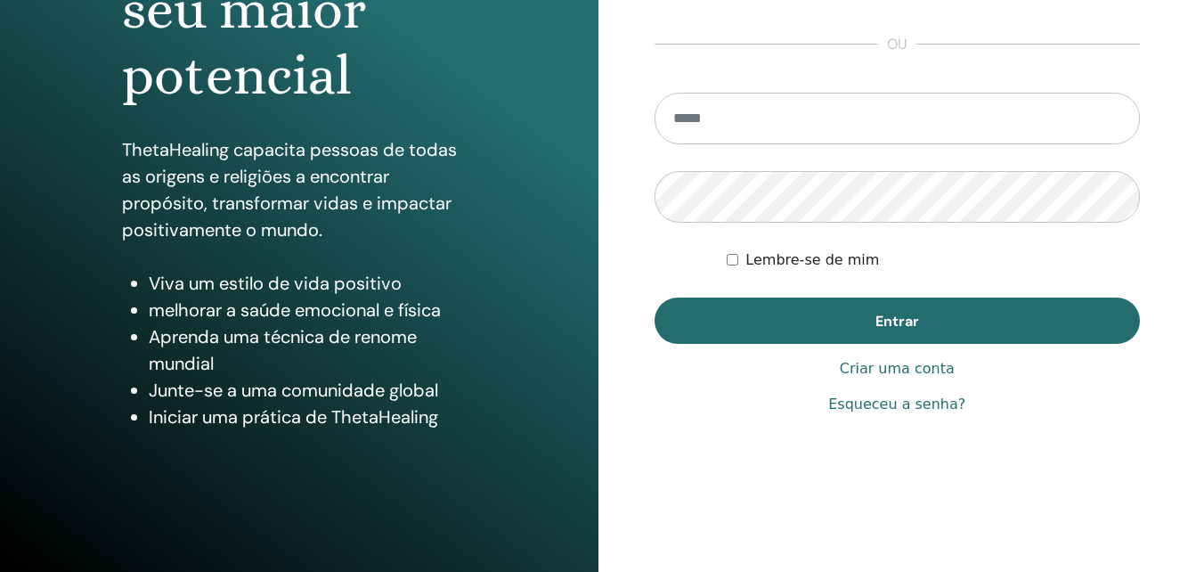  Describe the element at coordinates (897, 321) in the screenshot. I see `span: Entrar` at that location.